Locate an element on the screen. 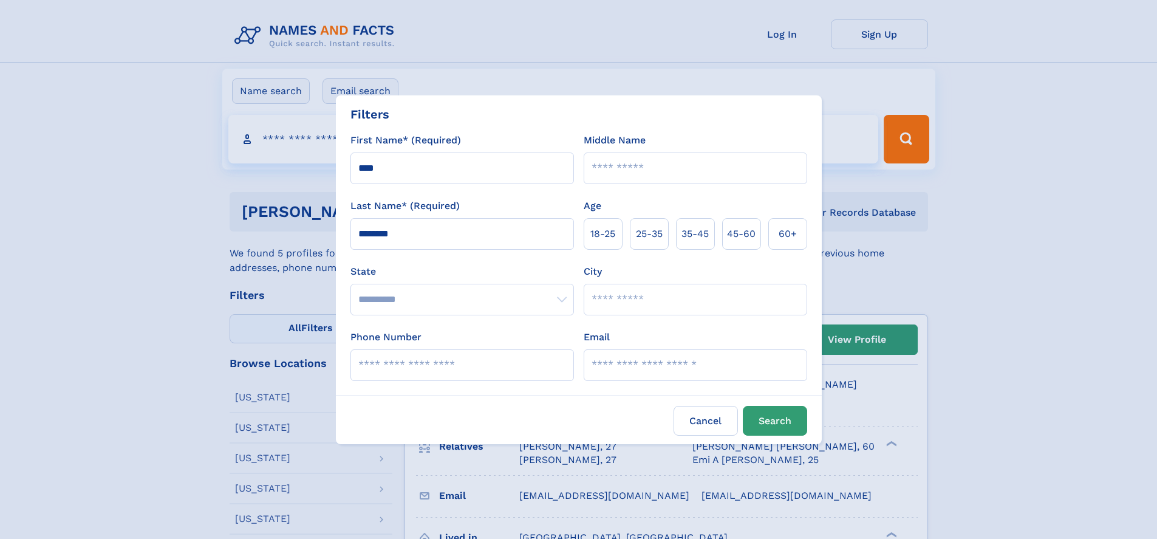  span: 60+ is located at coordinates (788, 234).